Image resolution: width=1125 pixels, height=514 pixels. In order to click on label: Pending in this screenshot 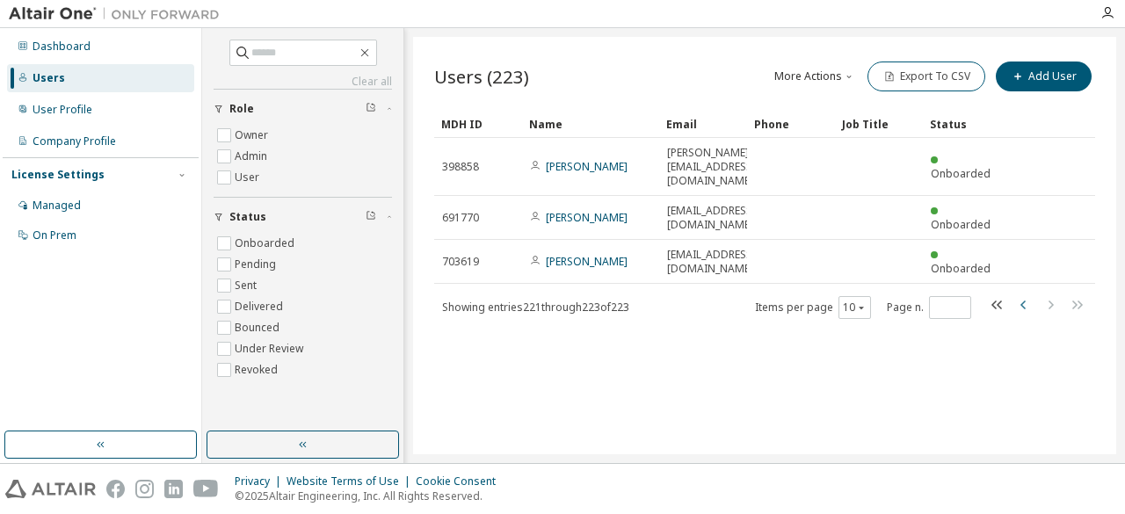, I will do `click(257, 264)`.